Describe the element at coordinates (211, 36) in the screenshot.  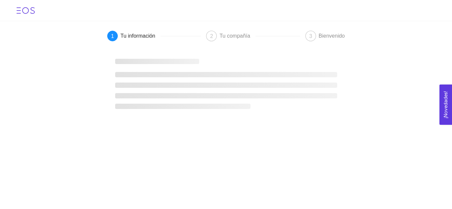
I see `span: 2` at that location.